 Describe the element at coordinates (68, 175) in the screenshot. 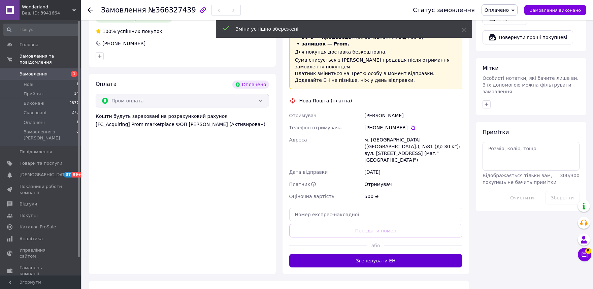

I see `span: 37` at that location.